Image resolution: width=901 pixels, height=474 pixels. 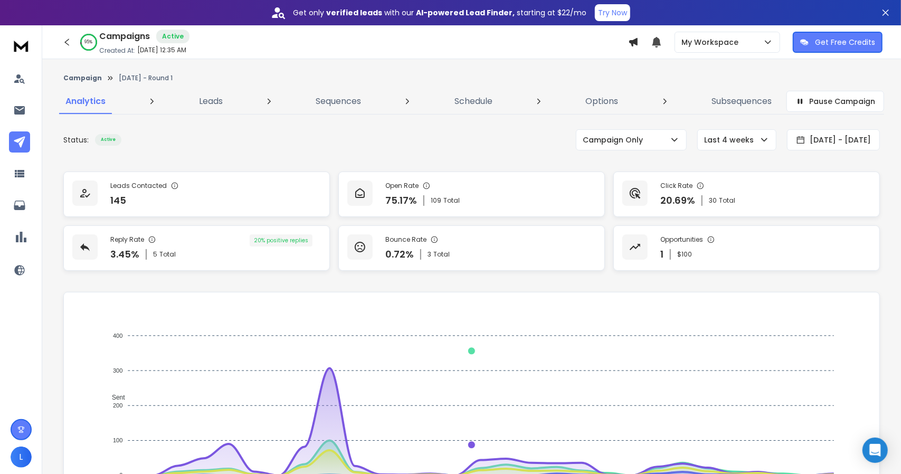 What do you see at coordinates (118, 201) in the screenshot?
I see `p: 145` at bounding box center [118, 201].